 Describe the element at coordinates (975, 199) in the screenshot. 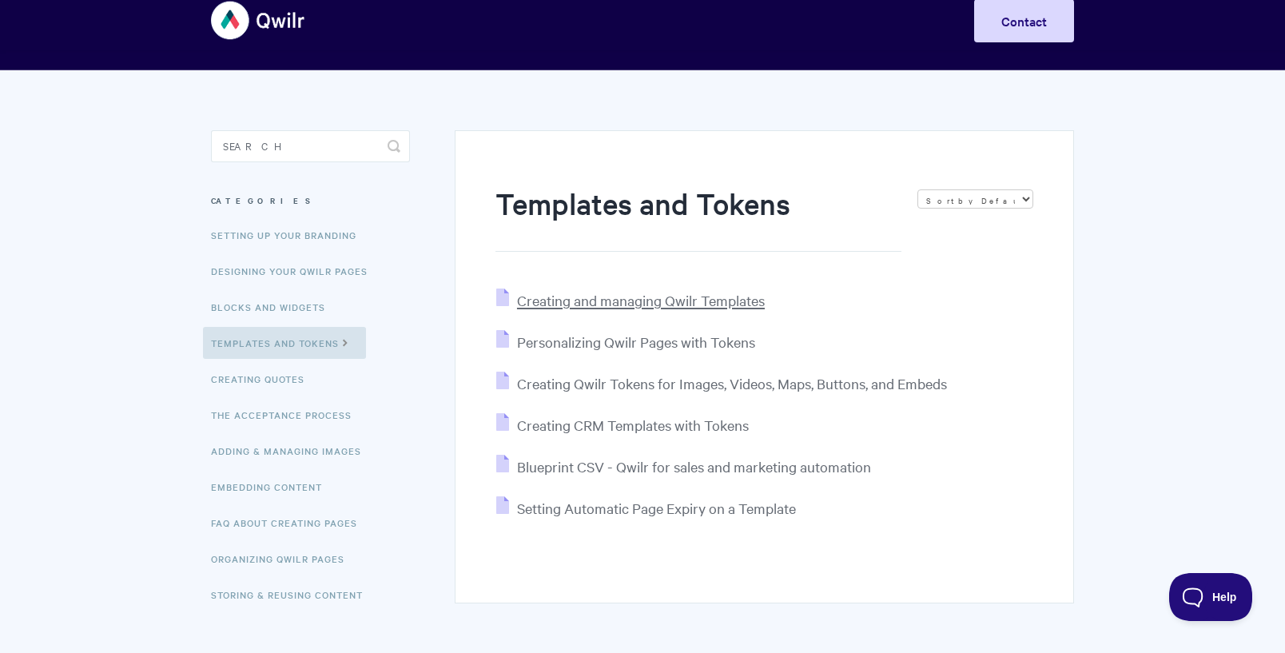

I see `select: Page reloads on selection` at that location.